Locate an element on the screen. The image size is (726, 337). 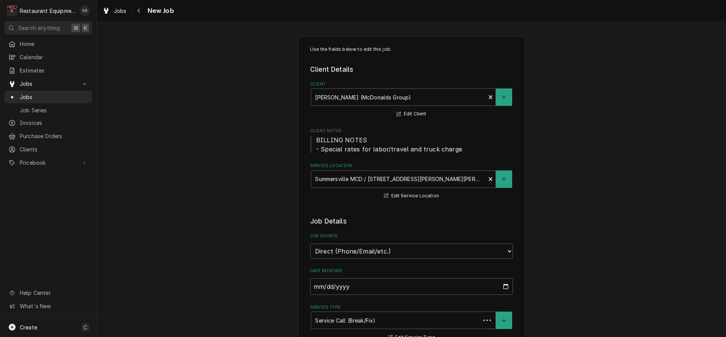
button: Create New Location is located at coordinates (504, 179).